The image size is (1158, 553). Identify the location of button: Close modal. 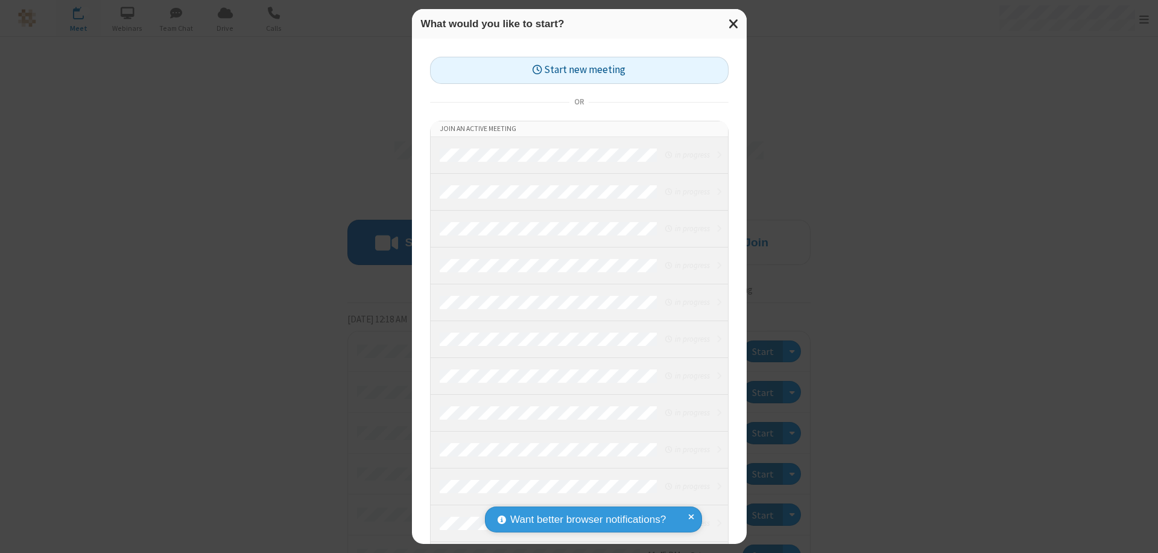
(734, 24).